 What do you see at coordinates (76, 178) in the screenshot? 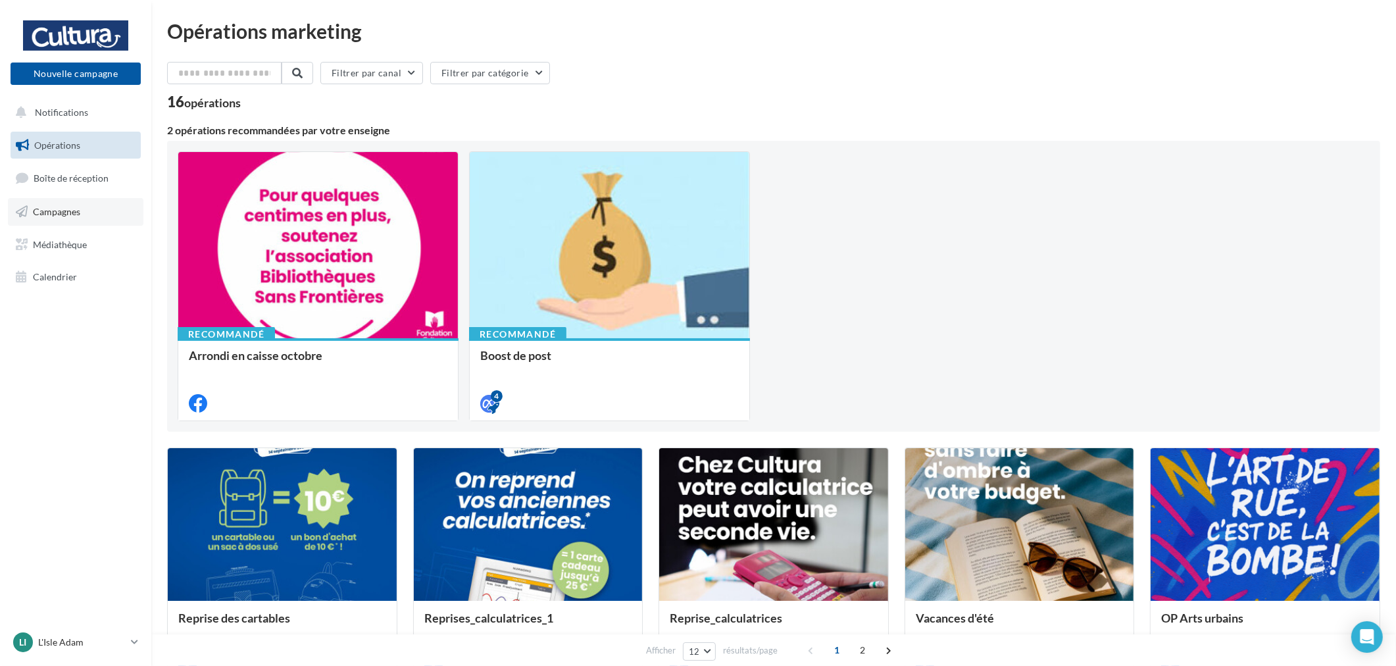
I see `a: Boîte de réception` at bounding box center [76, 178].